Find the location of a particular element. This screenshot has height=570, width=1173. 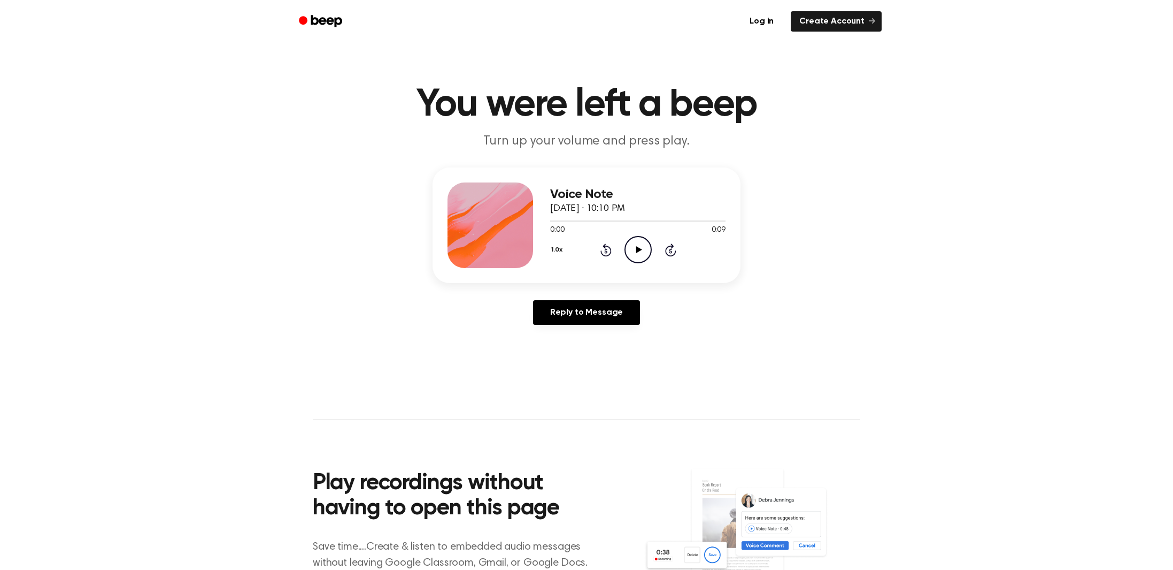

a: Log in is located at coordinates (762, 21).